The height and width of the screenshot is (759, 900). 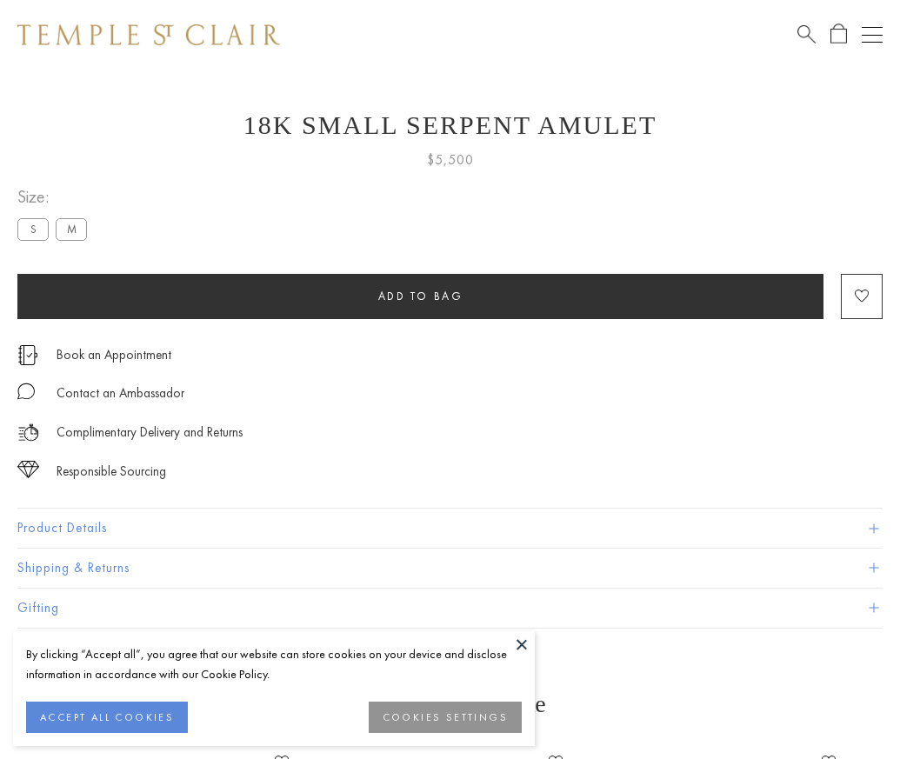 What do you see at coordinates (71, 229) in the screenshot?
I see `label: M` at bounding box center [71, 229].